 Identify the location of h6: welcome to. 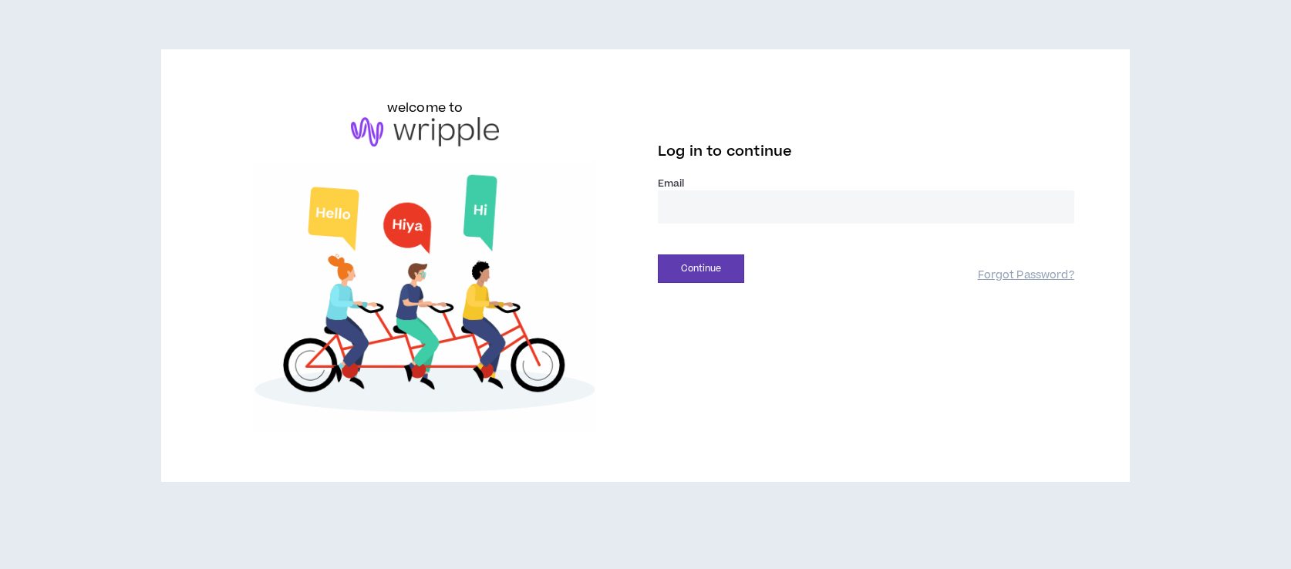
(425, 108).